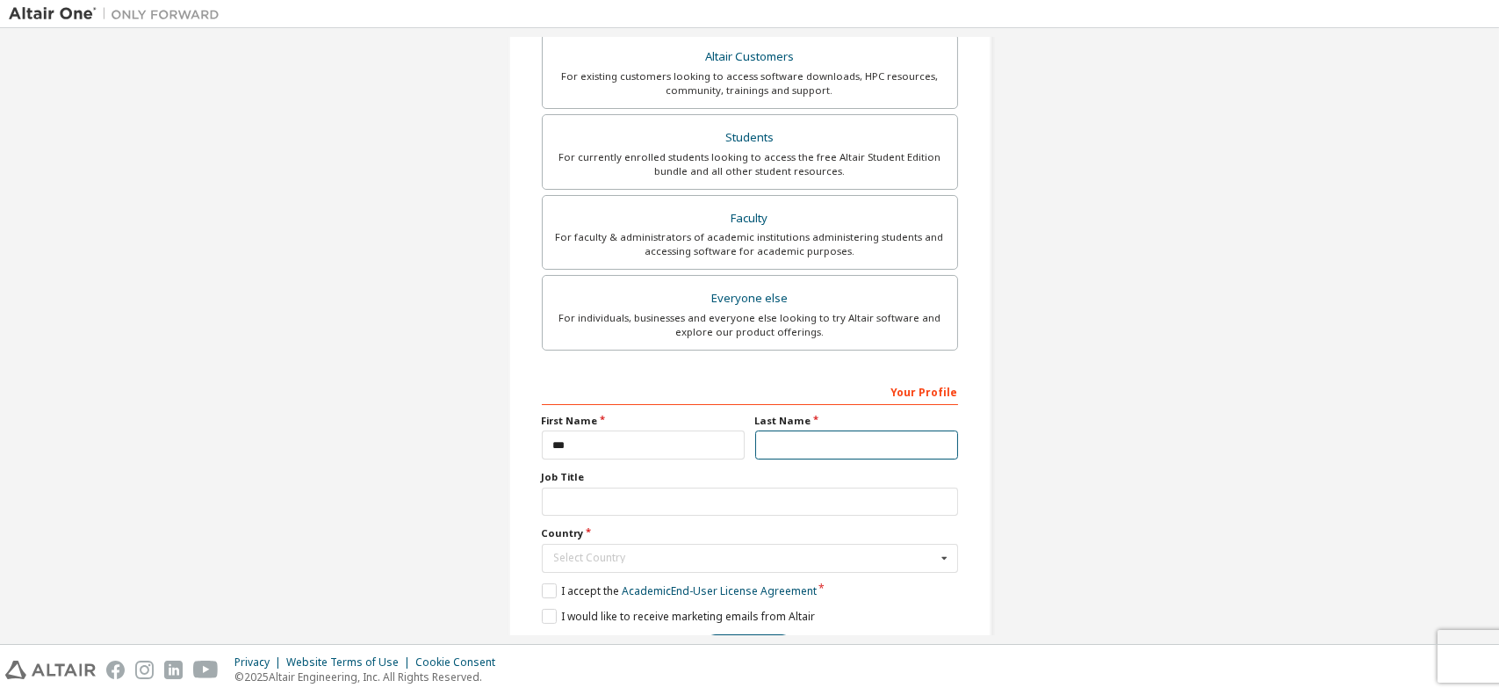 The width and height of the screenshot is (1499, 695). Describe the element at coordinates (460, 662) in the screenshot. I see `div: Cookie Consent` at that location.